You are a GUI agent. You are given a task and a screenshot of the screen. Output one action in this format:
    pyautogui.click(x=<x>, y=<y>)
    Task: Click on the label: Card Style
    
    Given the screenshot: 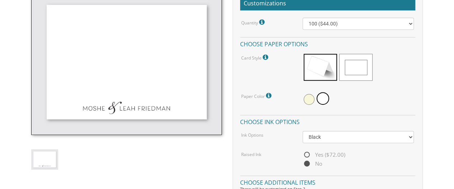 What is the action you would take?
    pyautogui.click(x=255, y=57)
    